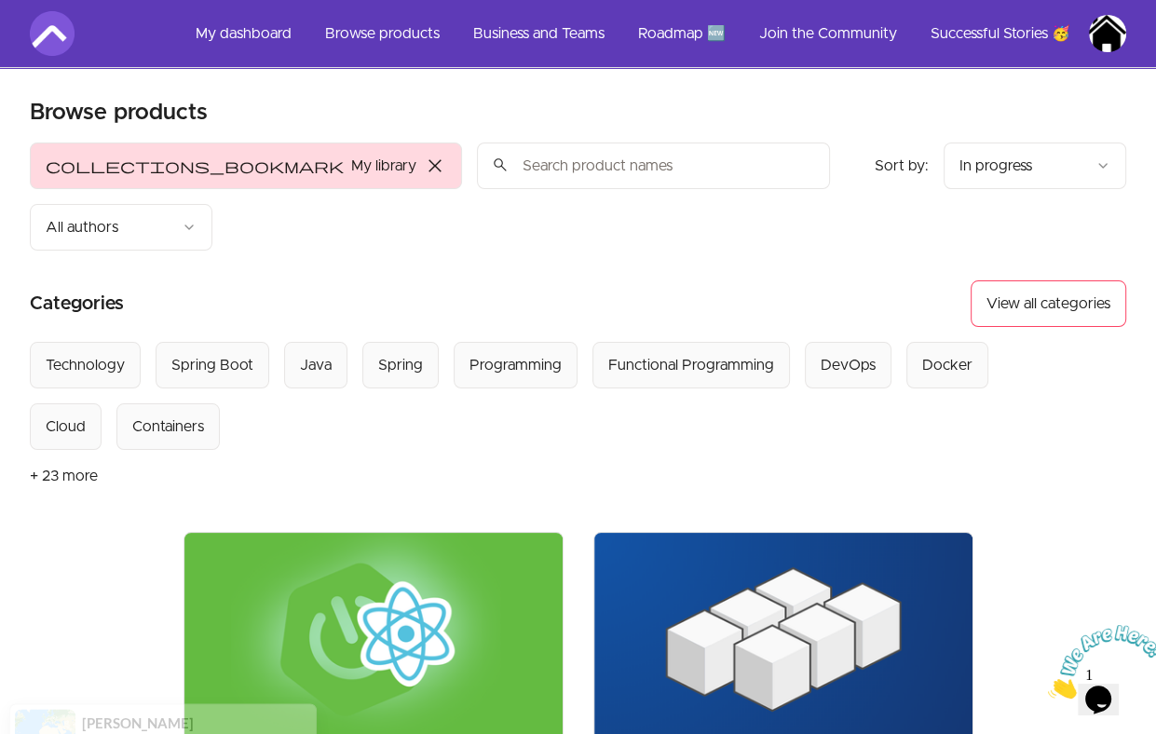 This screenshot has width=1156, height=734. What do you see at coordinates (500, 165) in the screenshot?
I see `span: search` at bounding box center [500, 165].